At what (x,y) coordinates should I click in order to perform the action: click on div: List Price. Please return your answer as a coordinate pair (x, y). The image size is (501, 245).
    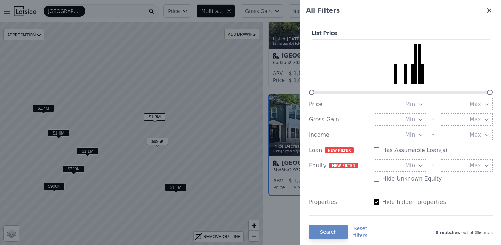
    Looking at the image, I should click on (401, 33).